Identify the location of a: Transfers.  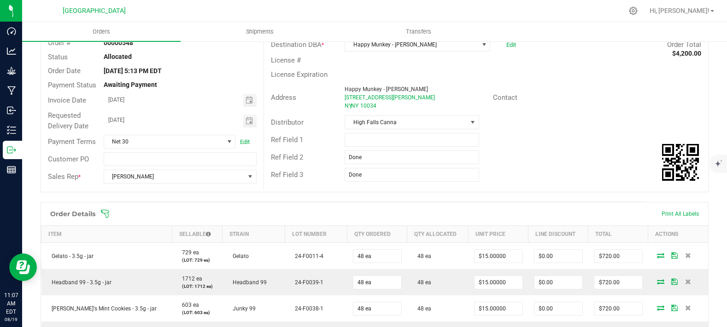
(419, 32).